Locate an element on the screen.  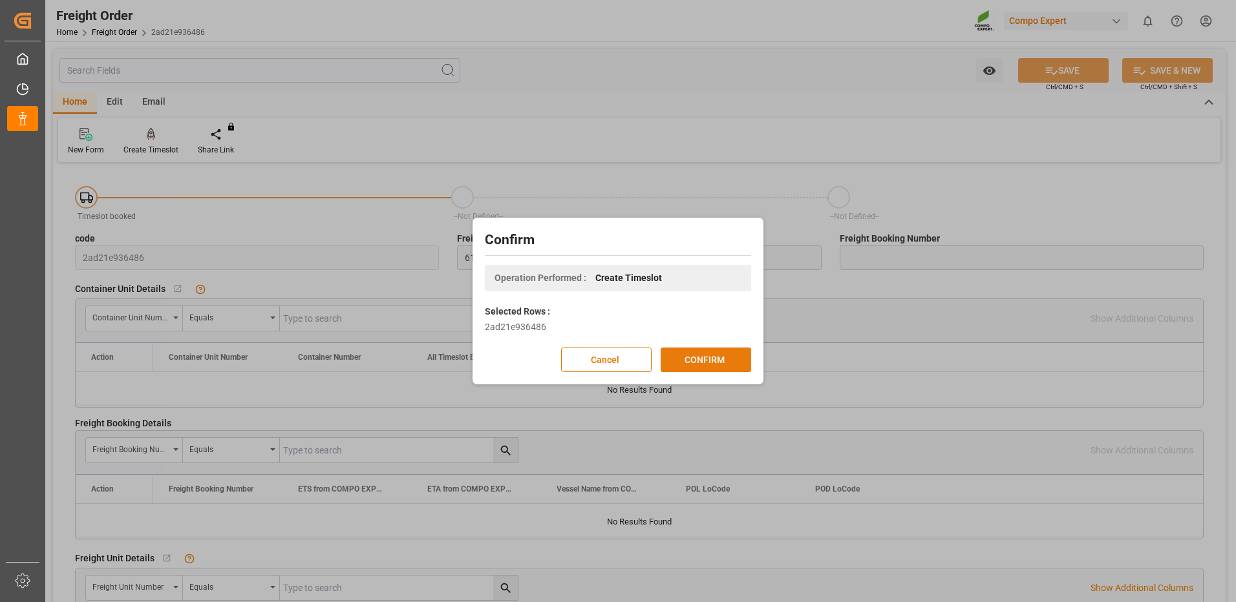
span: Create Timeslot is located at coordinates (628, 278).